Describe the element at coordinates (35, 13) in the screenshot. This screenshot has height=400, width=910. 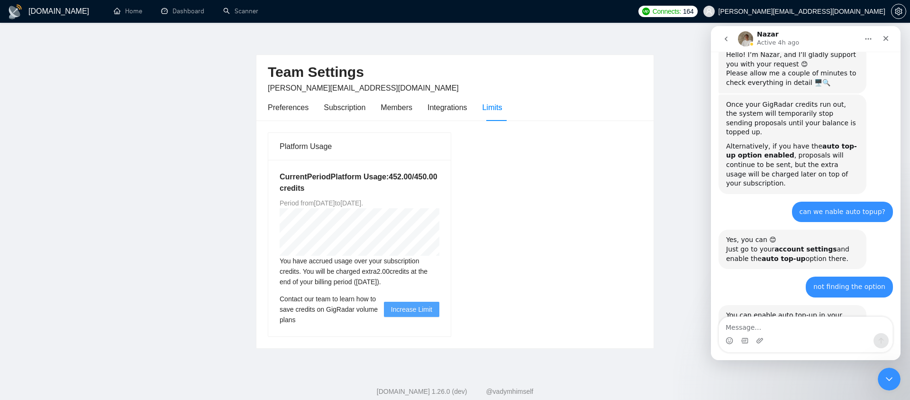
I see `img: Profile image for Nazar` at that location.